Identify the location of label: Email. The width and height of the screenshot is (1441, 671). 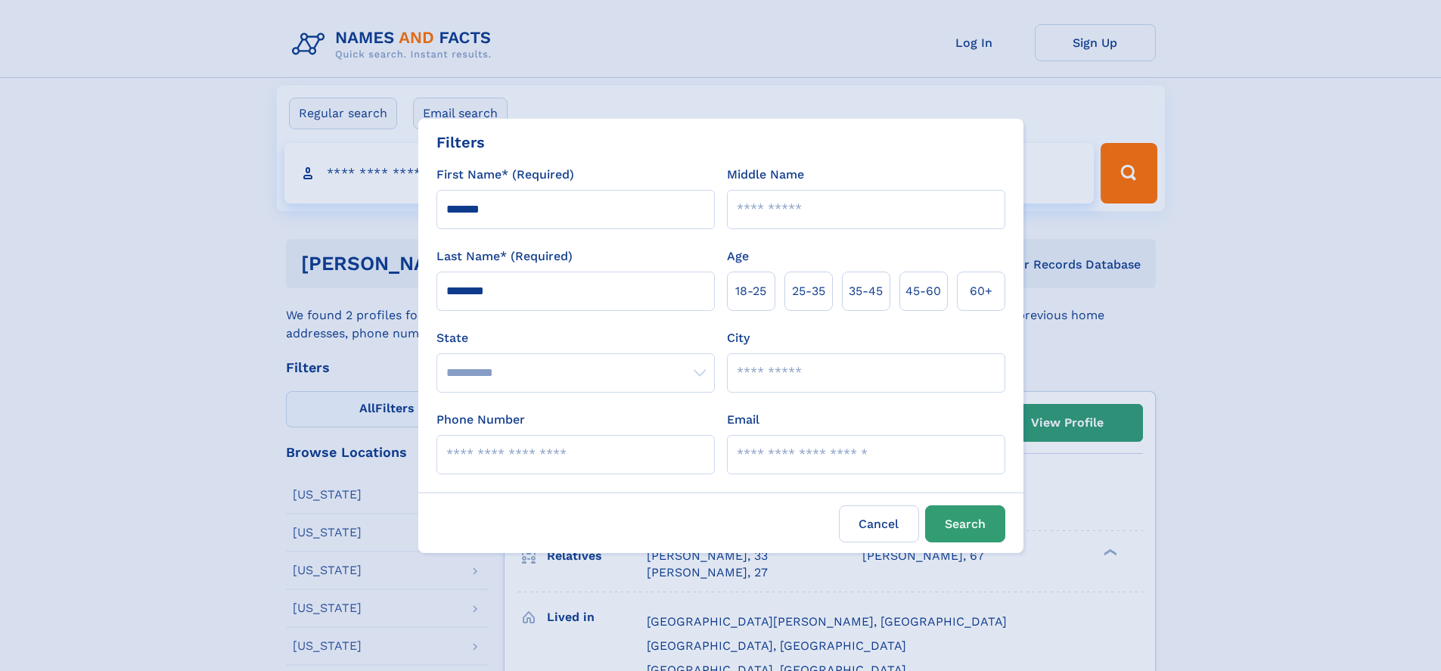
(743, 420).